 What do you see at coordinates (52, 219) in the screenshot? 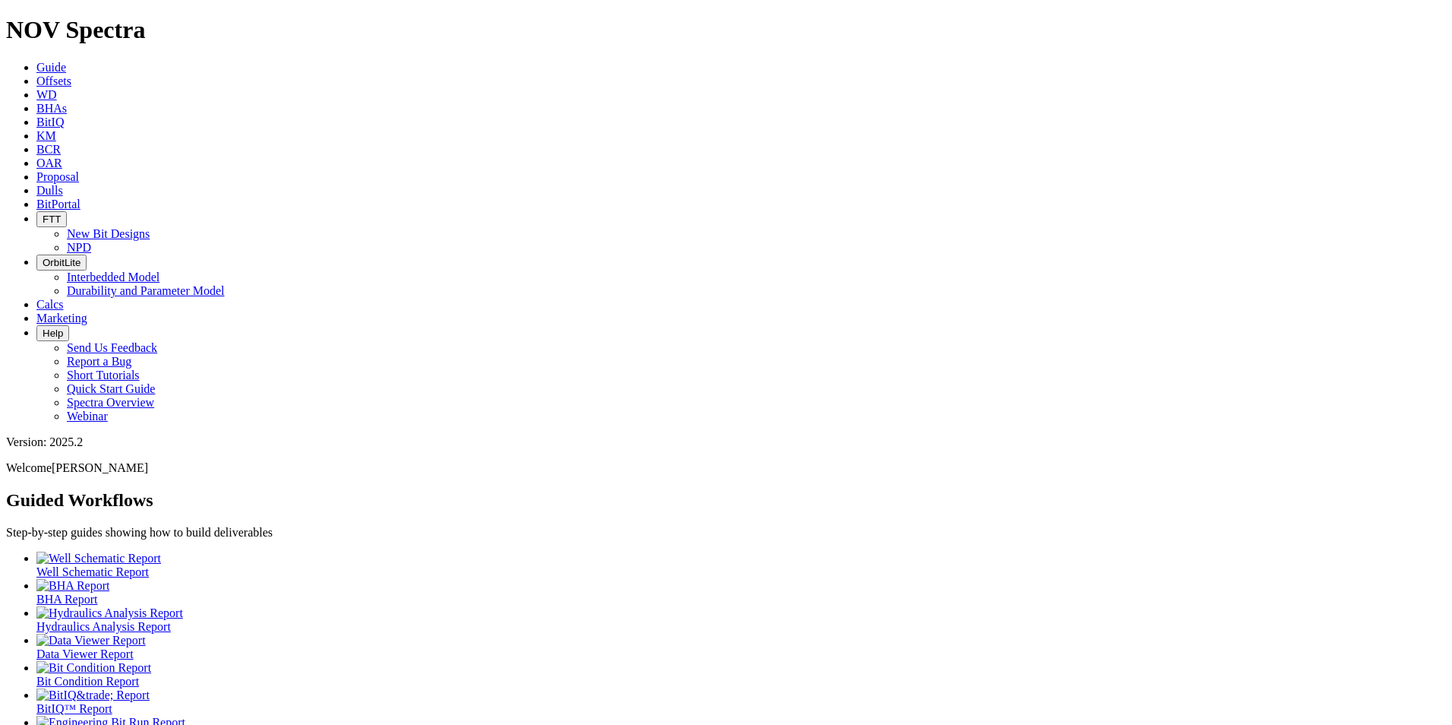
I see `span: FTT` at bounding box center [52, 219].